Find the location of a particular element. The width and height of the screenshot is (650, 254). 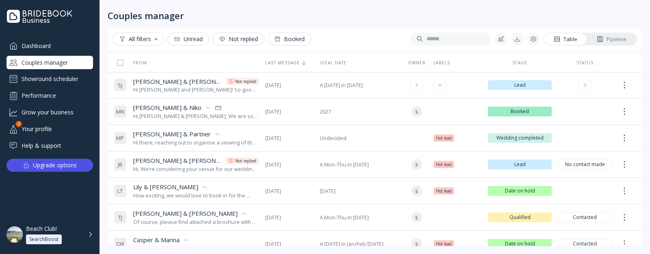

a: Couples manager is located at coordinates (50, 62).